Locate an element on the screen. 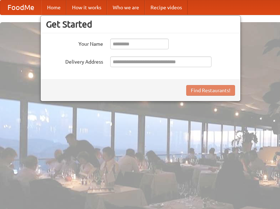 This screenshot has height=209, width=280. a: Recipe videos is located at coordinates (166, 7).